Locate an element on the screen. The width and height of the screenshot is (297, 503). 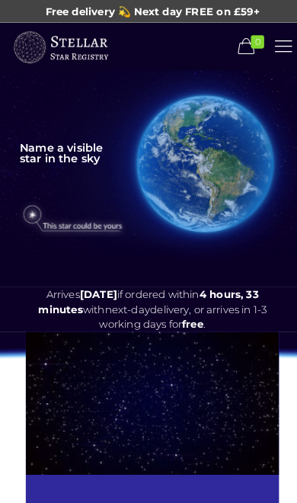
img: star-could-be-yours.png is located at coordinates (71, 213).